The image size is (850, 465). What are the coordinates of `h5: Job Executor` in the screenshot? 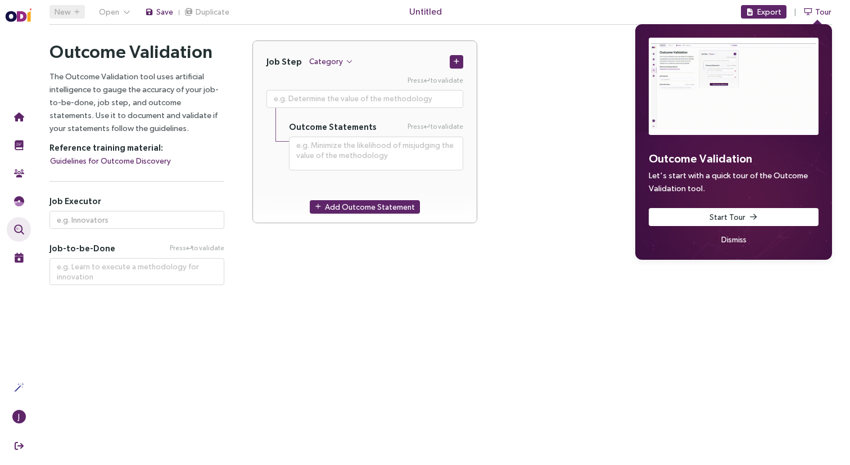 It's located at (137, 201).